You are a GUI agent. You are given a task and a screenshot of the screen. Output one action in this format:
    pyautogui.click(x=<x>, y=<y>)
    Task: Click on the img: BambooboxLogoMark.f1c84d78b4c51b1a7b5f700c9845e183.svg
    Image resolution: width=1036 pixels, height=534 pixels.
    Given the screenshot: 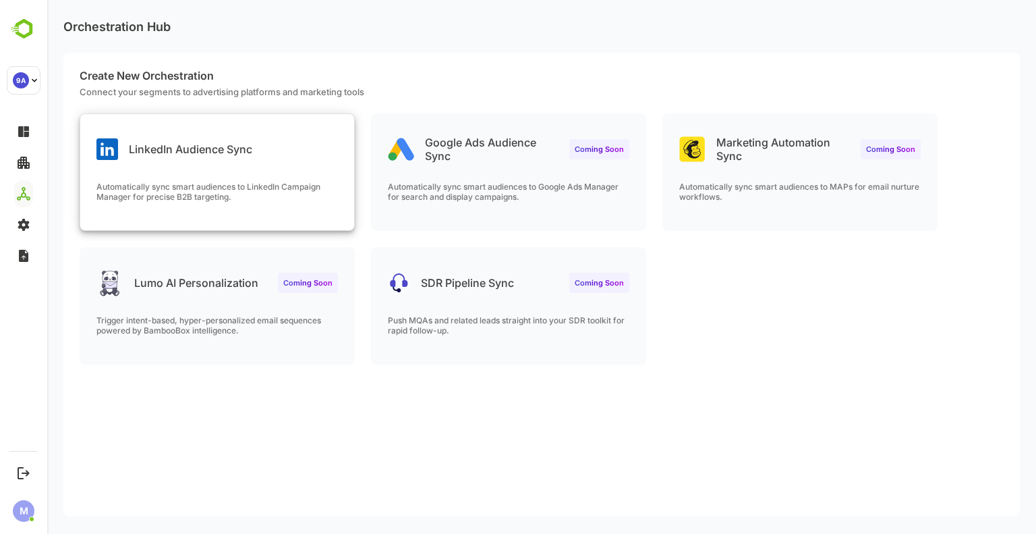 What is the action you would take?
    pyautogui.click(x=24, y=29)
    